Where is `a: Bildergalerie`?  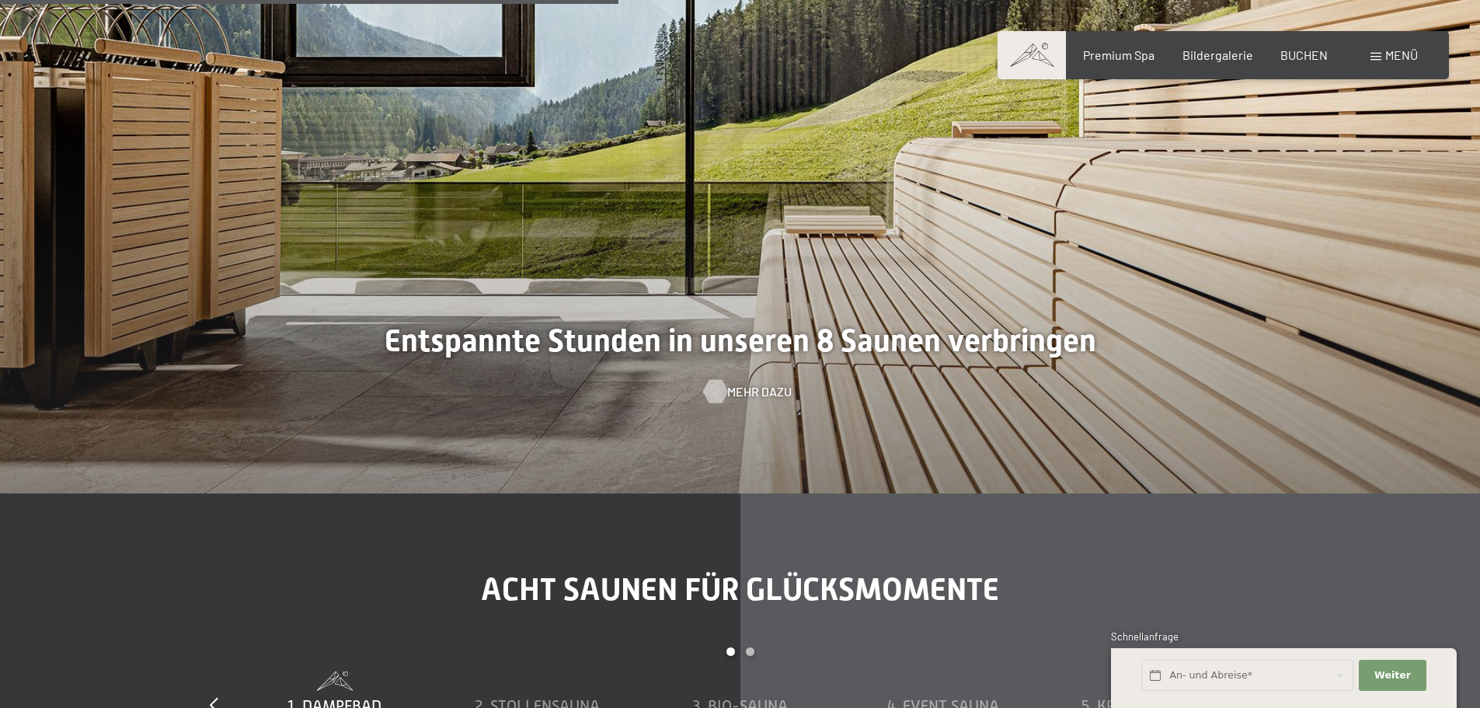 a: Bildergalerie is located at coordinates (1217, 54).